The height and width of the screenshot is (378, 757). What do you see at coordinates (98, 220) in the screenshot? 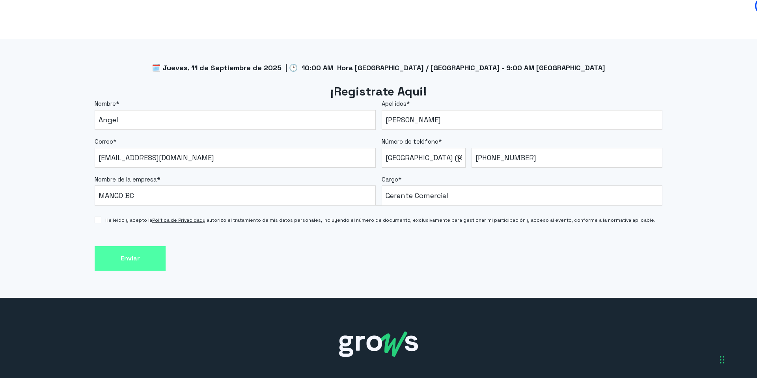
I see `input: He leído y acepto laPolítica de Privacidady autorizo el tratamiento de mis datos personales, incl...` at bounding box center [98, 220].